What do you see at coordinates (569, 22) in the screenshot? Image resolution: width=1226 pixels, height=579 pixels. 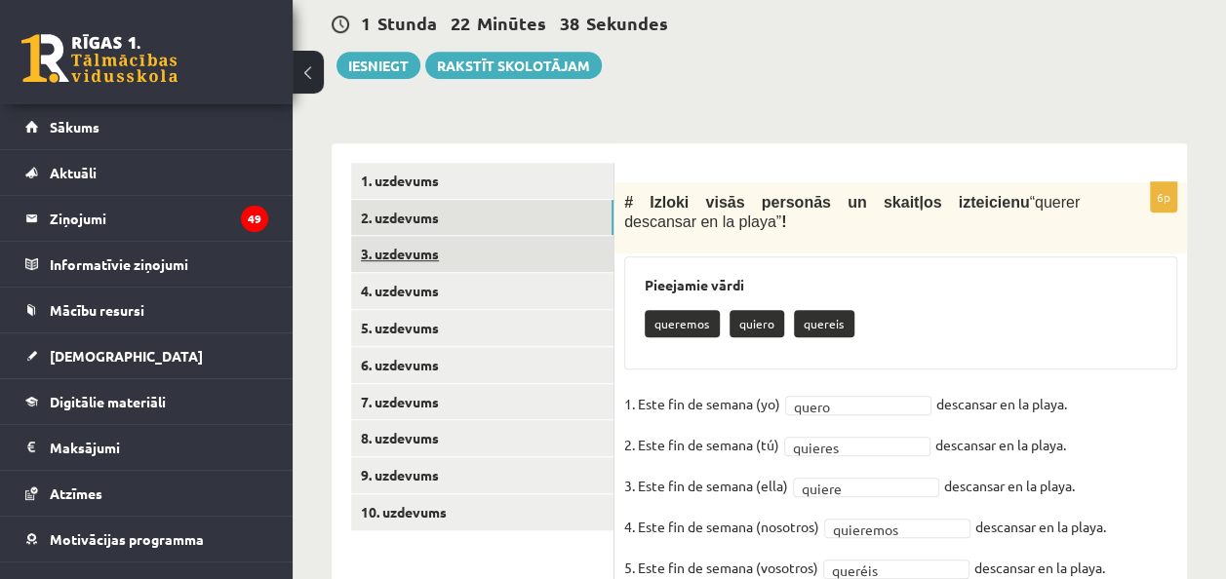 I see `span: 38` at bounding box center [569, 22].